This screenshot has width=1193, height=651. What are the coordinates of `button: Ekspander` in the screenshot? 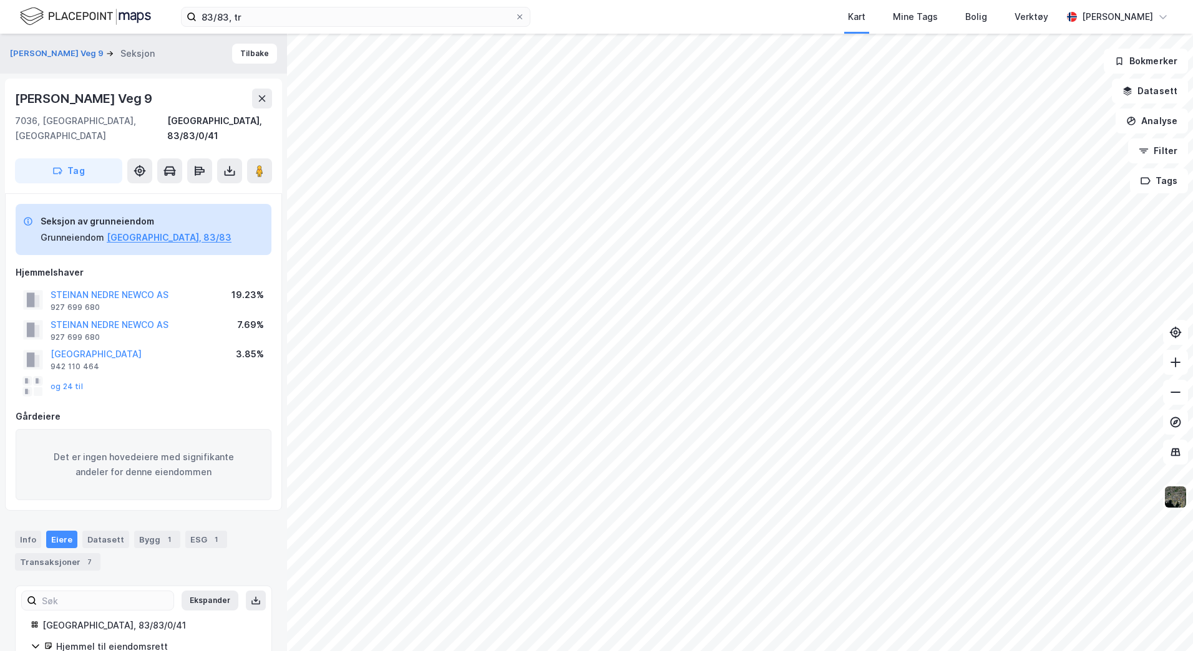 It's located at (210, 601).